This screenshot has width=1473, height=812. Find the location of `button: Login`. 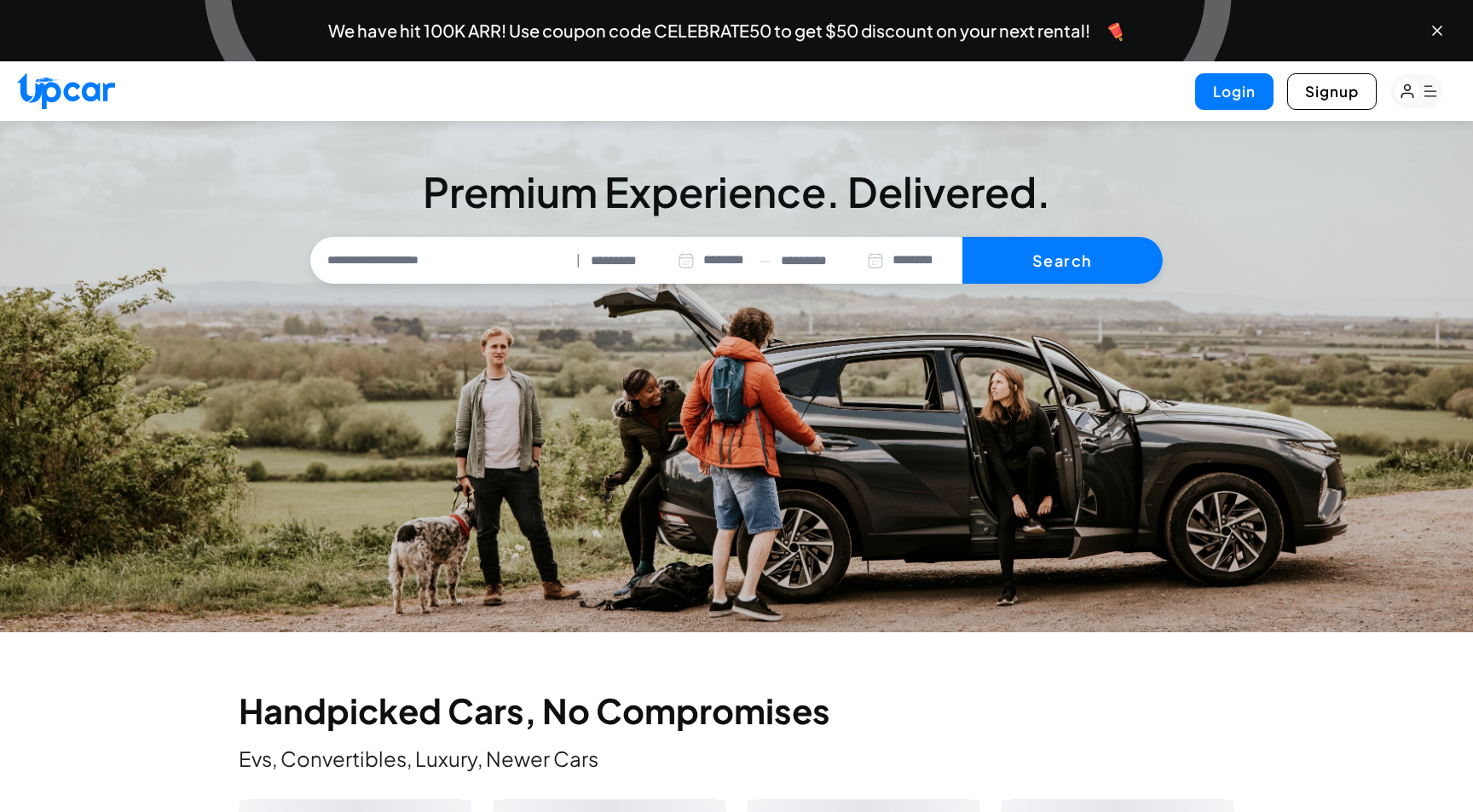

button: Login is located at coordinates (1234, 91).